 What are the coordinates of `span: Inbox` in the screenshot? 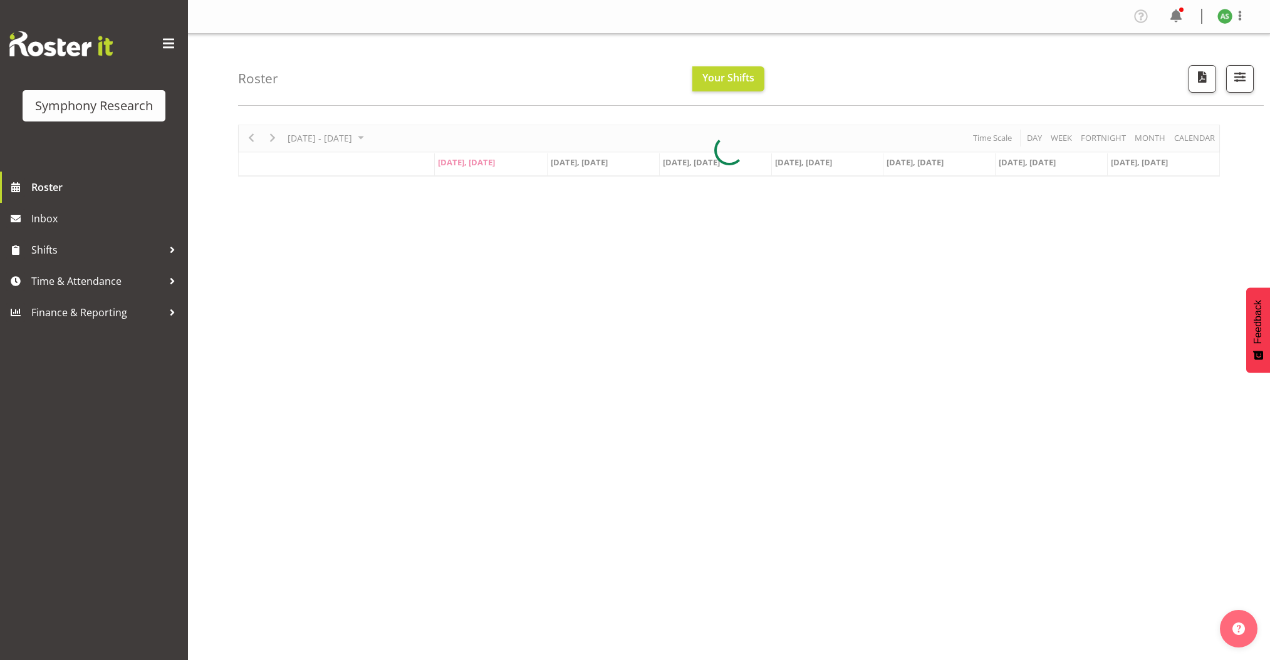 It's located at (106, 219).